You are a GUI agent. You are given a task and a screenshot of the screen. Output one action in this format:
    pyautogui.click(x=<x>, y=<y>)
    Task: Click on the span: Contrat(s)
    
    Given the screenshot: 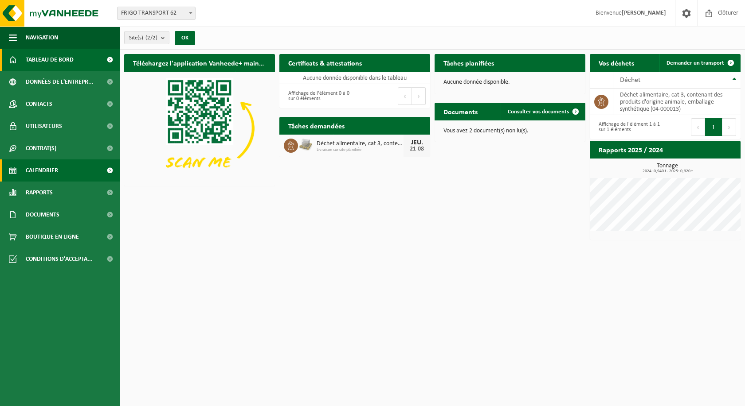 What is the action you would take?
    pyautogui.click(x=41, y=148)
    